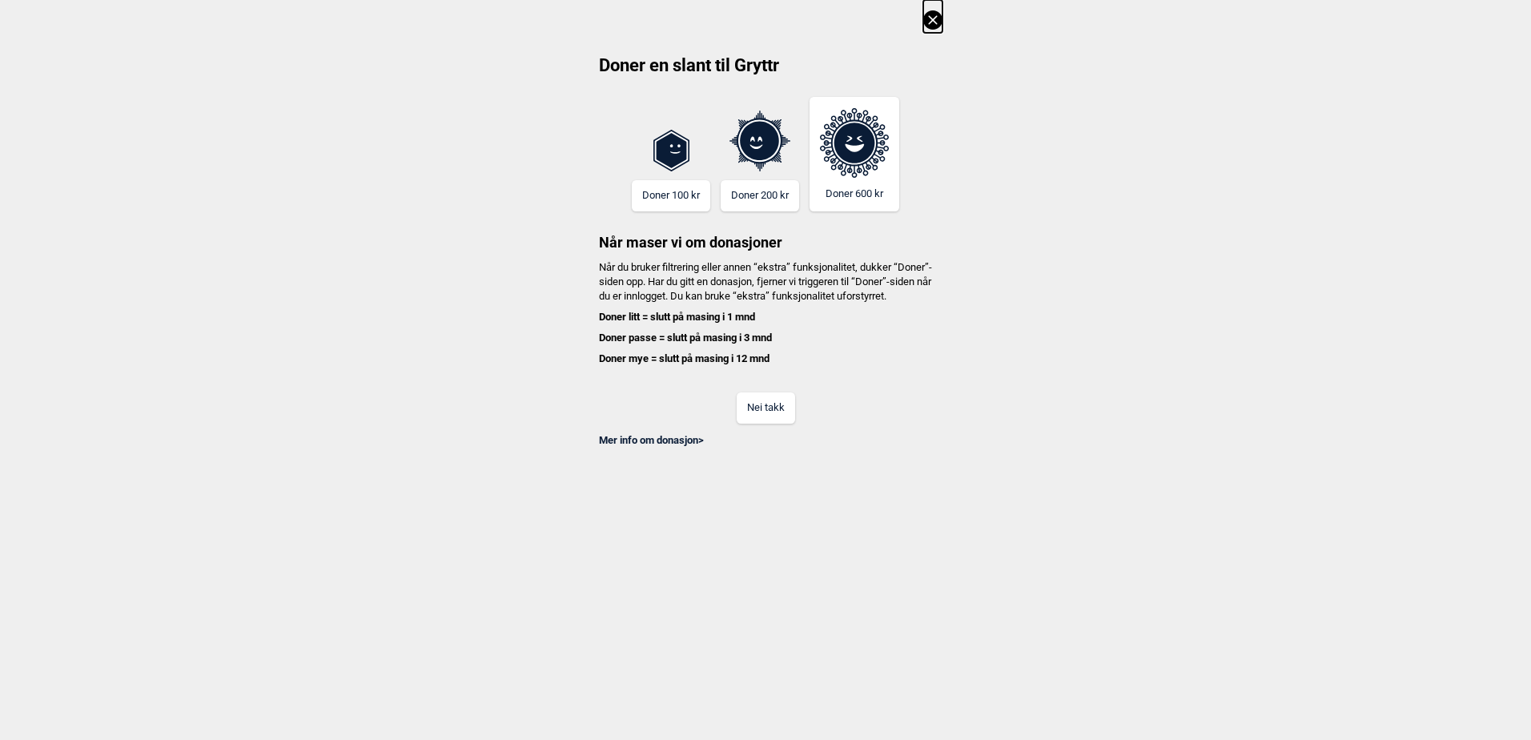 This screenshot has width=1531, height=740. Describe the element at coordinates (676, 316) in the screenshot. I see `b: Doner litt = slutt på masing i 1 mnd` at that location.